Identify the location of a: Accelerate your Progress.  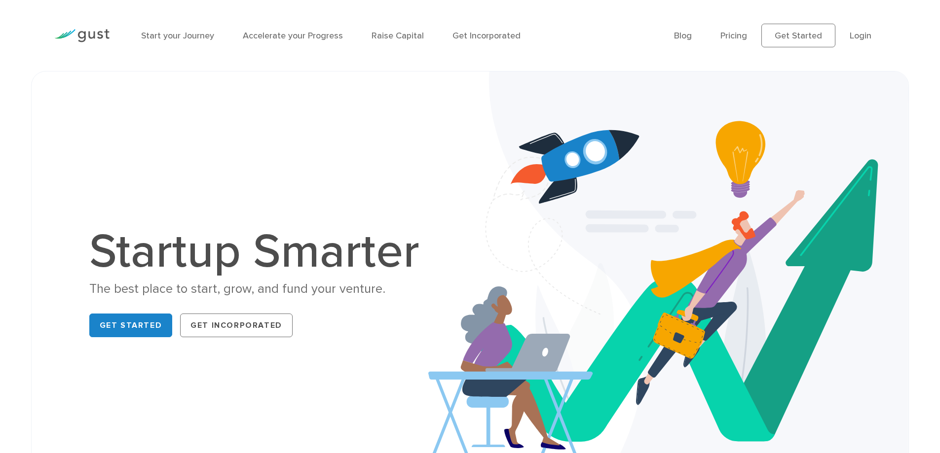
(293, 36).